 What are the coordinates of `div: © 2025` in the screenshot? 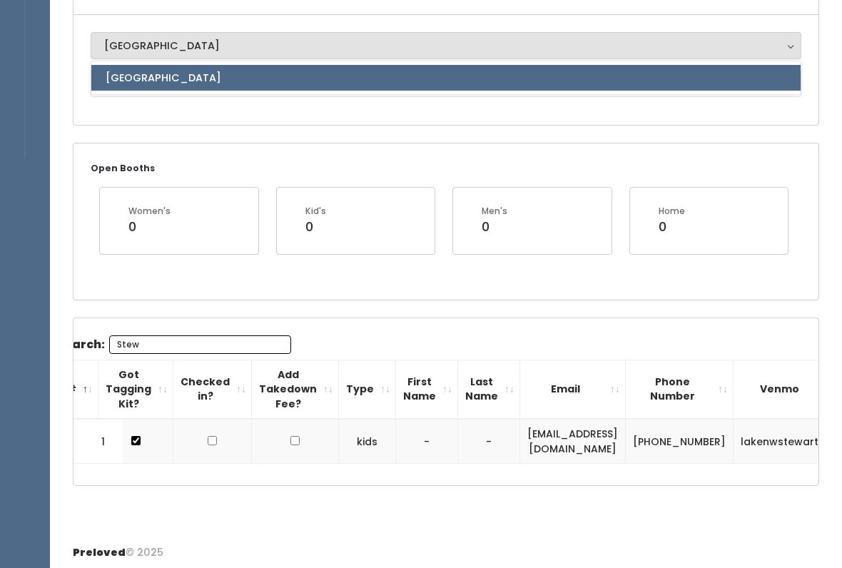 It's located at (118, 547).